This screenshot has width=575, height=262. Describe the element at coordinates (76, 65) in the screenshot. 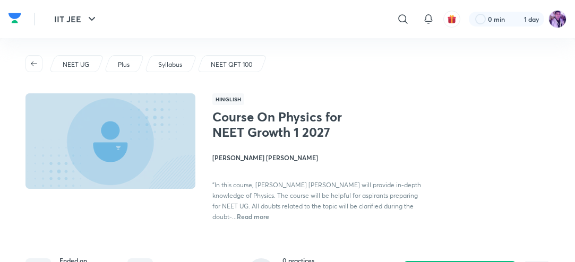

I see `p: NEET UG` at that location.